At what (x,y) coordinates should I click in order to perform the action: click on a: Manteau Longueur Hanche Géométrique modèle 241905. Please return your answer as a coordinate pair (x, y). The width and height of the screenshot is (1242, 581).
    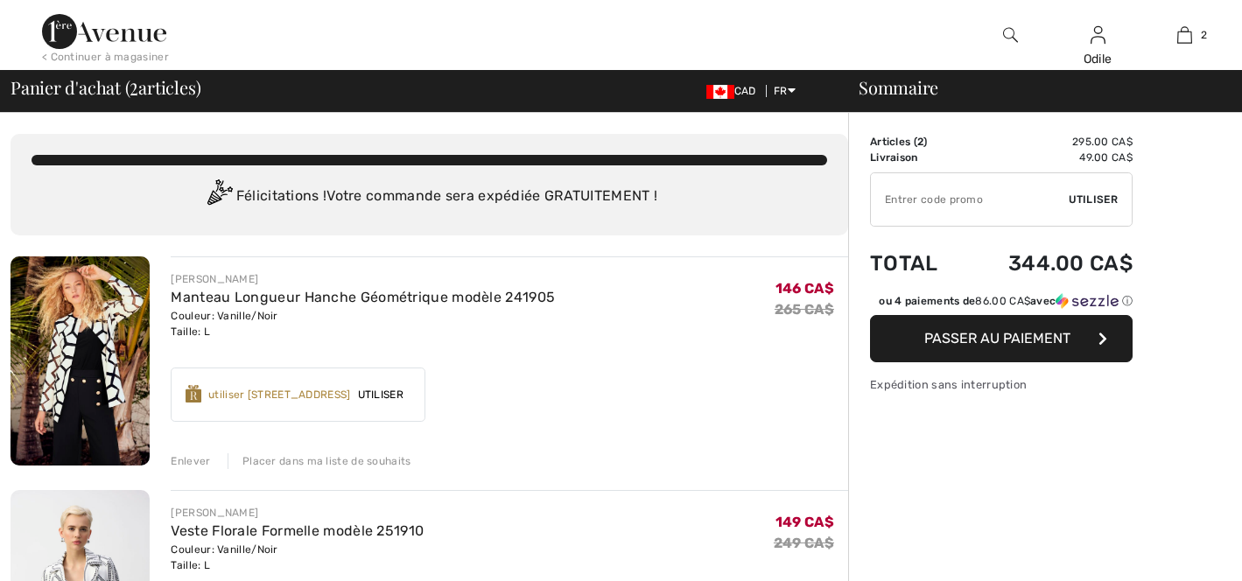
    Looking at the image, I should click on (362, 297).